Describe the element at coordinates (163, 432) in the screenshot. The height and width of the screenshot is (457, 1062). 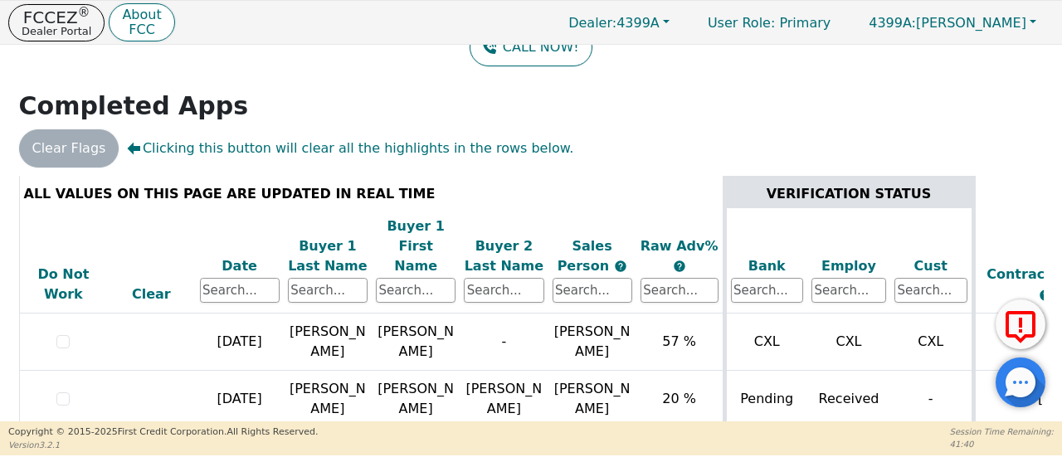
I see `p: Copyright © 2015- 2025 First Credit Corporation.` at that location.